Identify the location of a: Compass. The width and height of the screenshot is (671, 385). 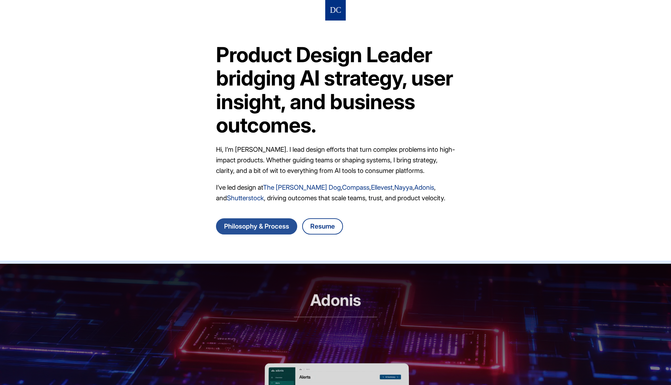
(356, 187).